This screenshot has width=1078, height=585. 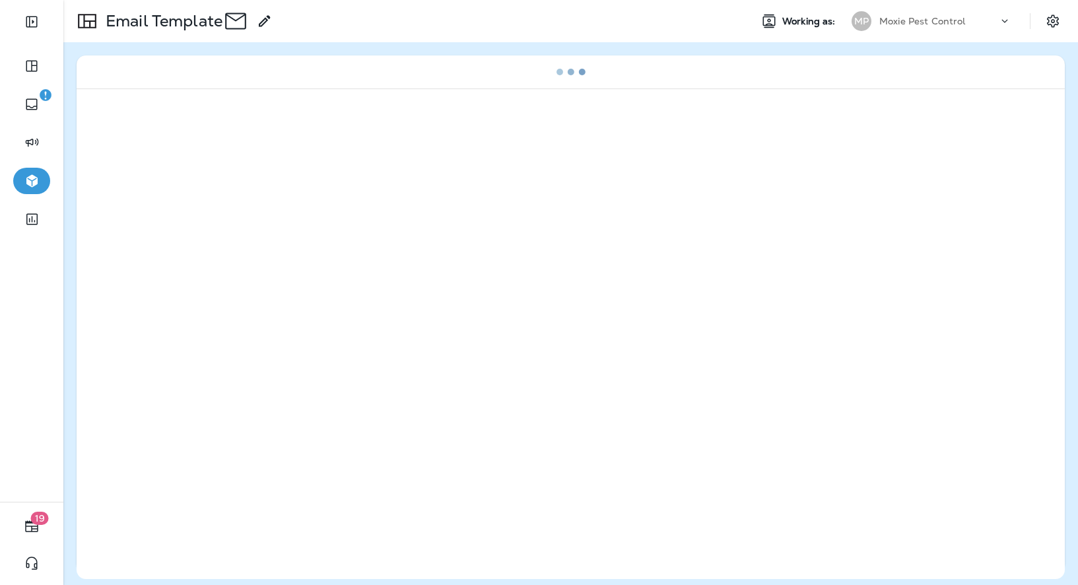 I want to click on span: Working as:, so click(x=810, y=21).